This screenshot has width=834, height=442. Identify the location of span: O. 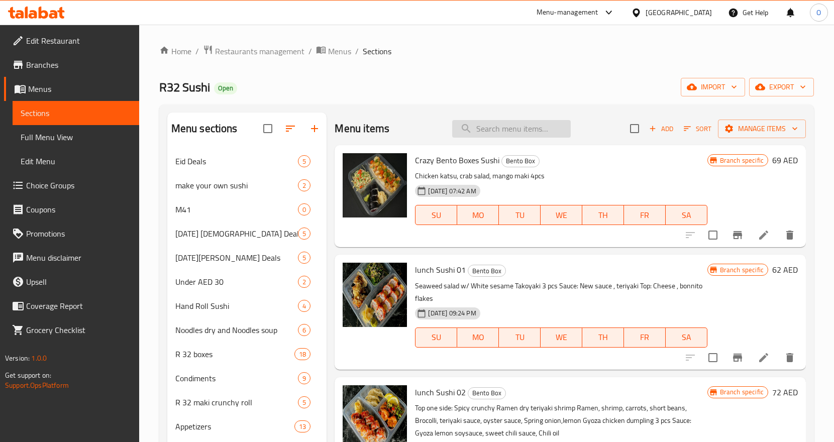
(819, 13).